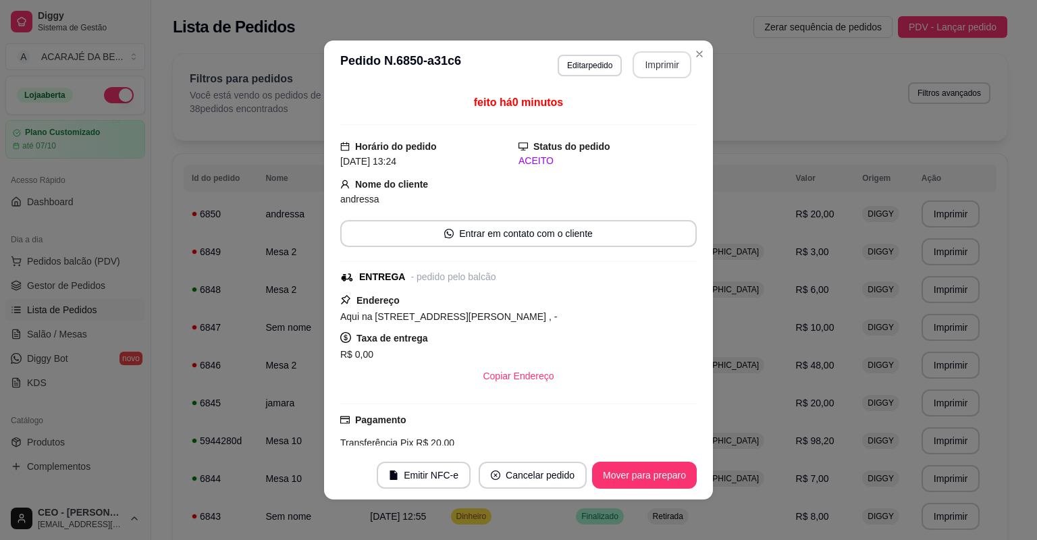 This screenshot has width=1037, height=540. I want to click on button: Imprimir, so click(662, 65).